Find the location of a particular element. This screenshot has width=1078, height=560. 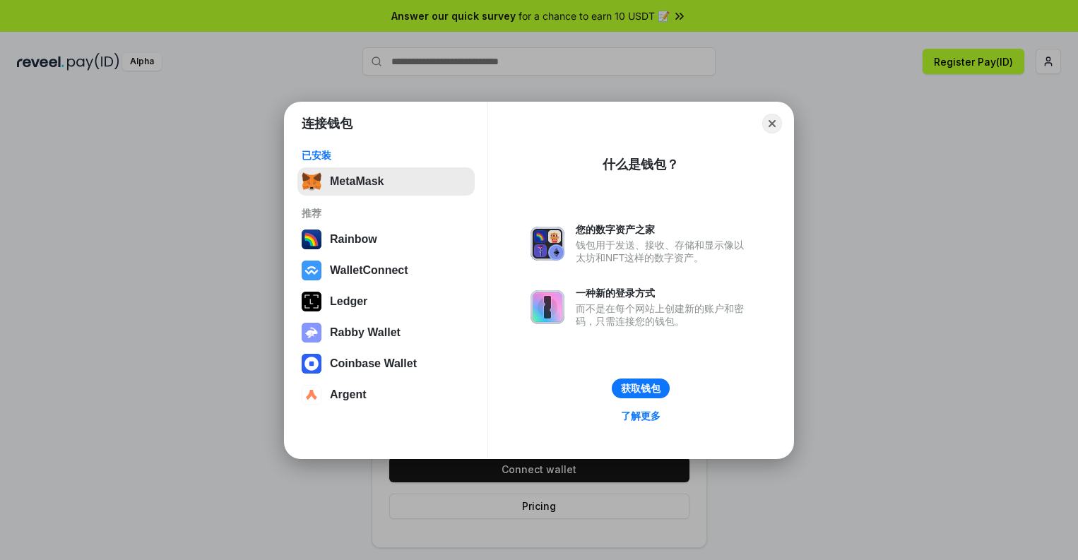

div: 了解更多 is located at coordinates (641, 416).